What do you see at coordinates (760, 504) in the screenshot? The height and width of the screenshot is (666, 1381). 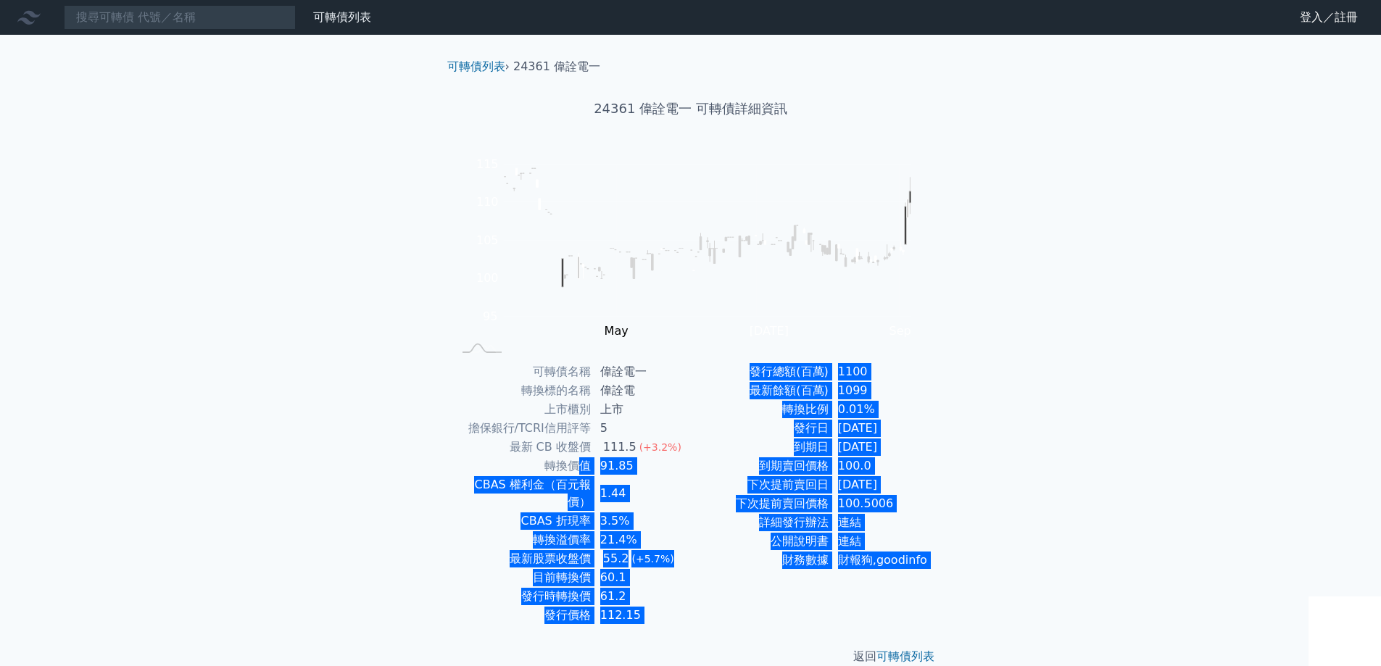 I see `td: 下次提前賣回價格` at bounding box center [760, 504].